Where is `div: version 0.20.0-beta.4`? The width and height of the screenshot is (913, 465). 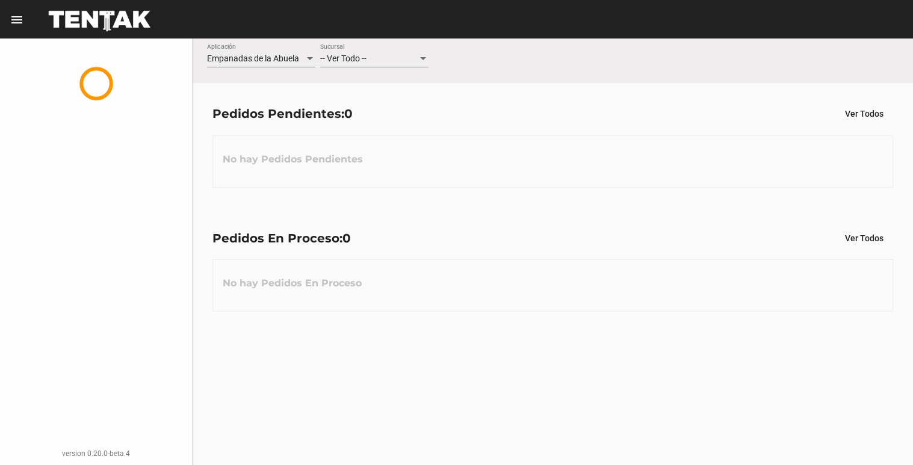 div: version 0.20.0-beta.4 is located at coordinates (96, 454).